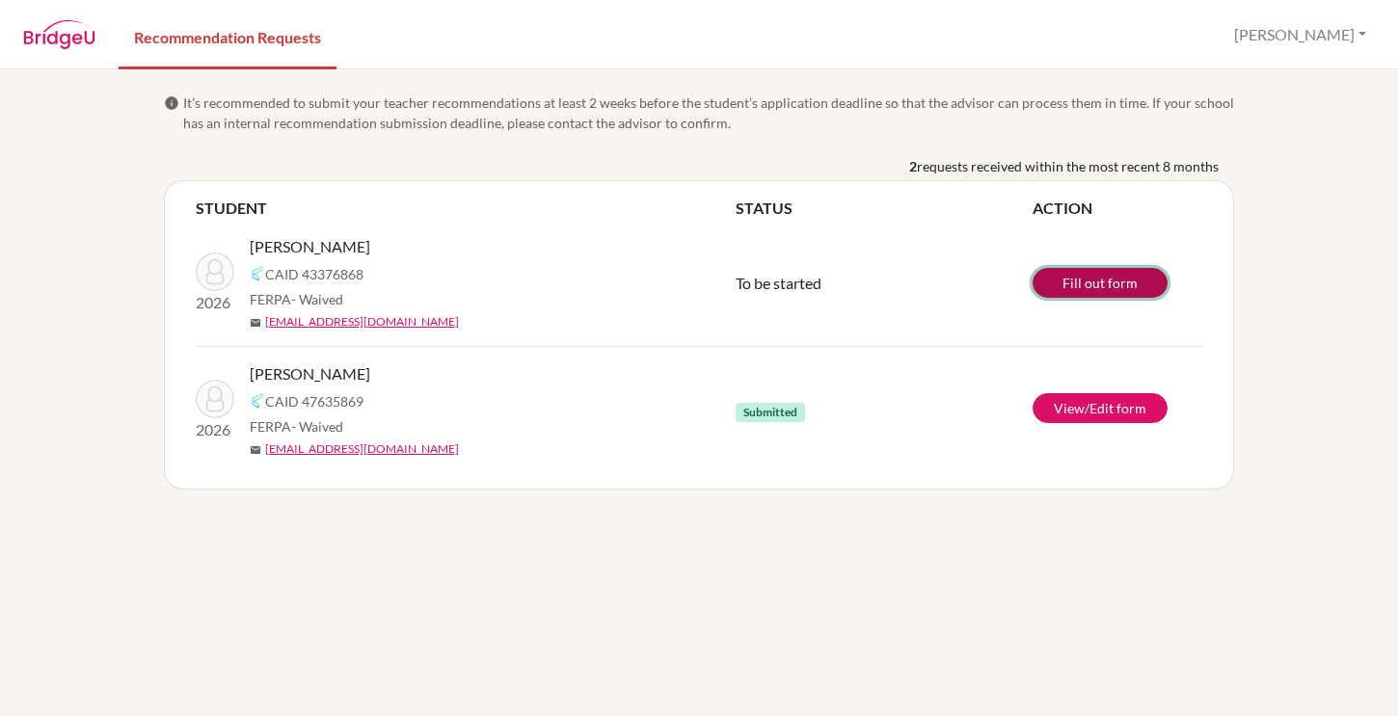 The image size is (1398, 716). What do you see at coordinates (778, 282) in the screenshot?
I see `span: To be started` at bounding box center [778, 282].